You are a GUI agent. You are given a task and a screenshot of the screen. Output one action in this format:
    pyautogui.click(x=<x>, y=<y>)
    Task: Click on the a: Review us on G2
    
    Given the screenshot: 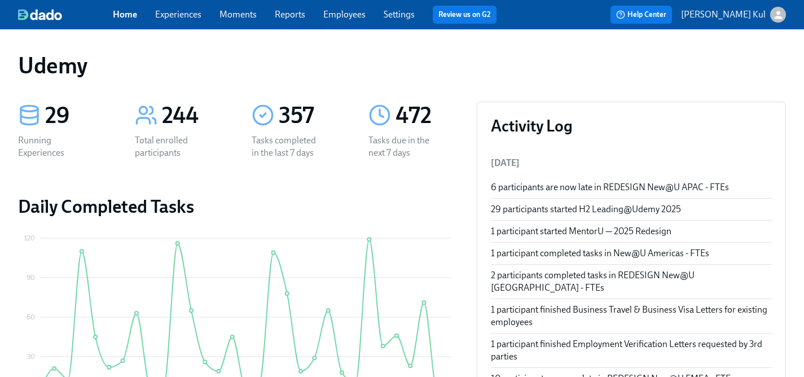 What is the action you would take?
    pyautogui.click(x=465, y=15)
    